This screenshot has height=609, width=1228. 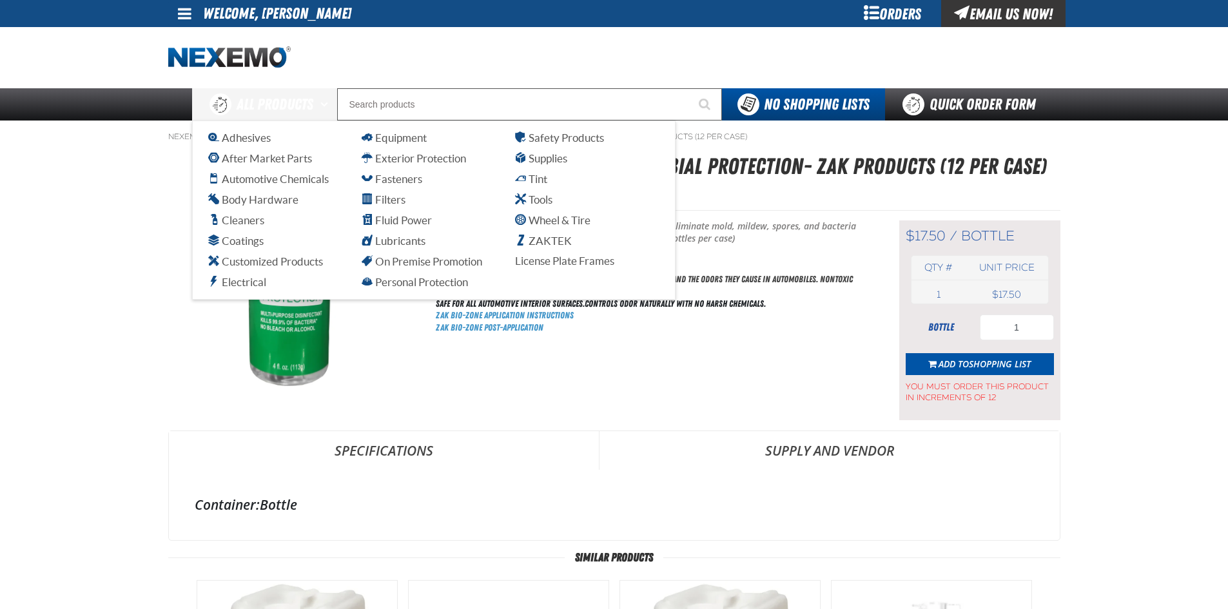 What do you see at coordinates (939, 268) in the screenshot?
I see `th: Qty #` at bounding box center [939, 268].